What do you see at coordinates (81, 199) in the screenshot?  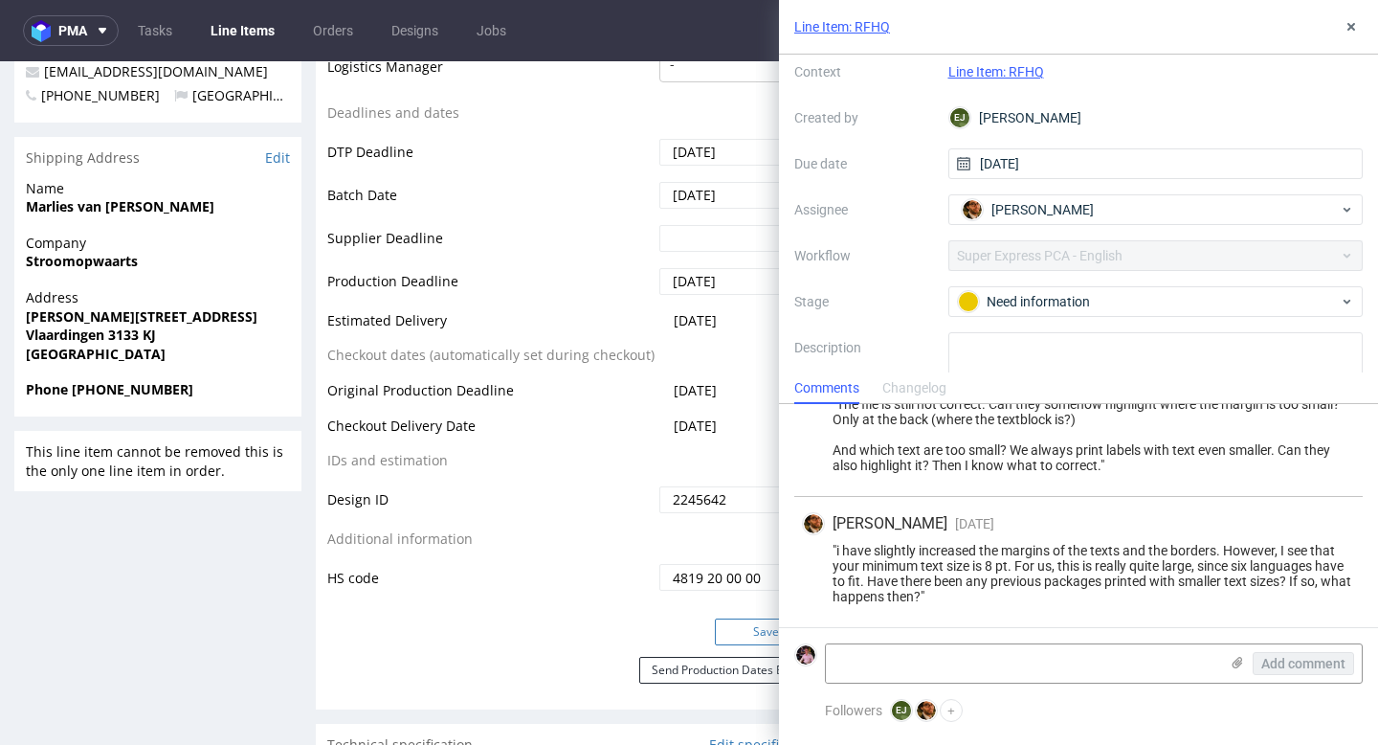 I see `strong: Stroomopwaarts` at bounding box center [81, 199].